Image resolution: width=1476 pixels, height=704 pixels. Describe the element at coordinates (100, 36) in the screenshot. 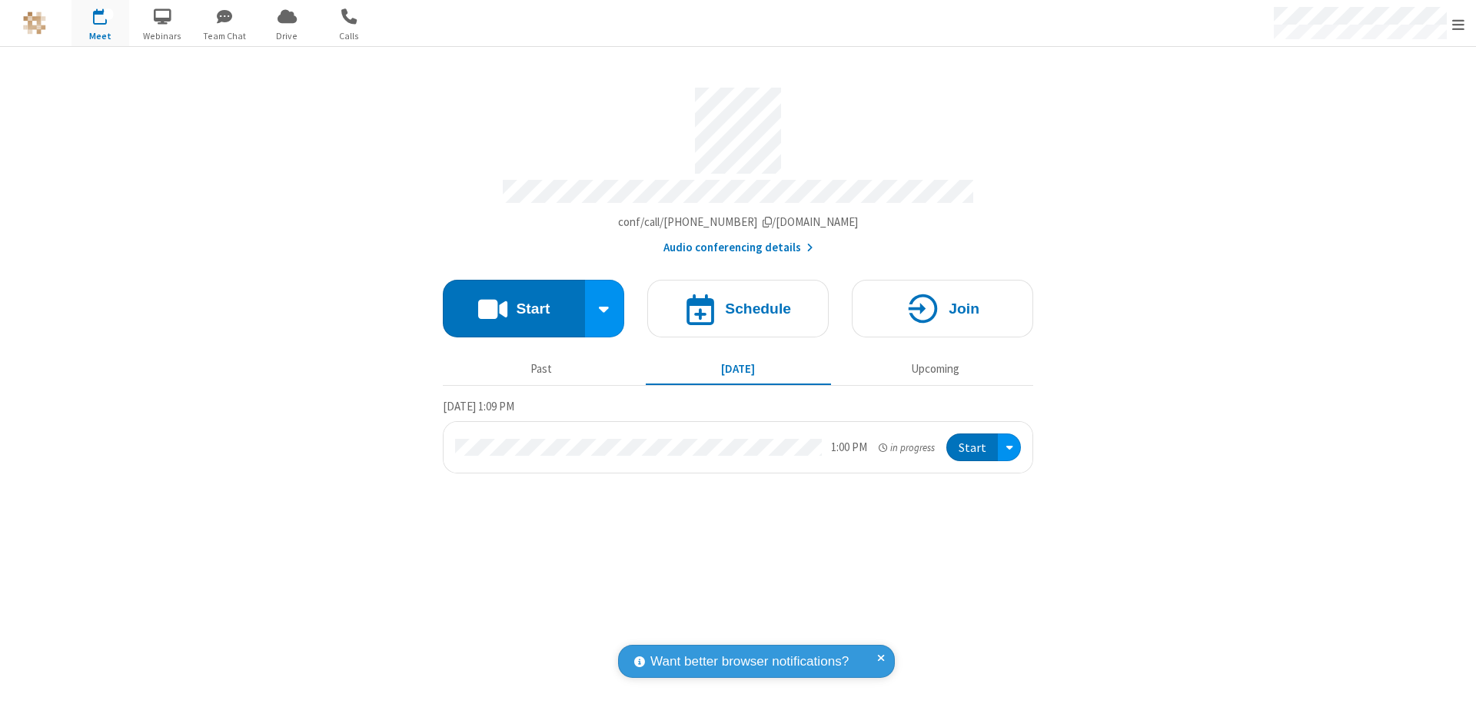

I see `span: Meet` at that location.